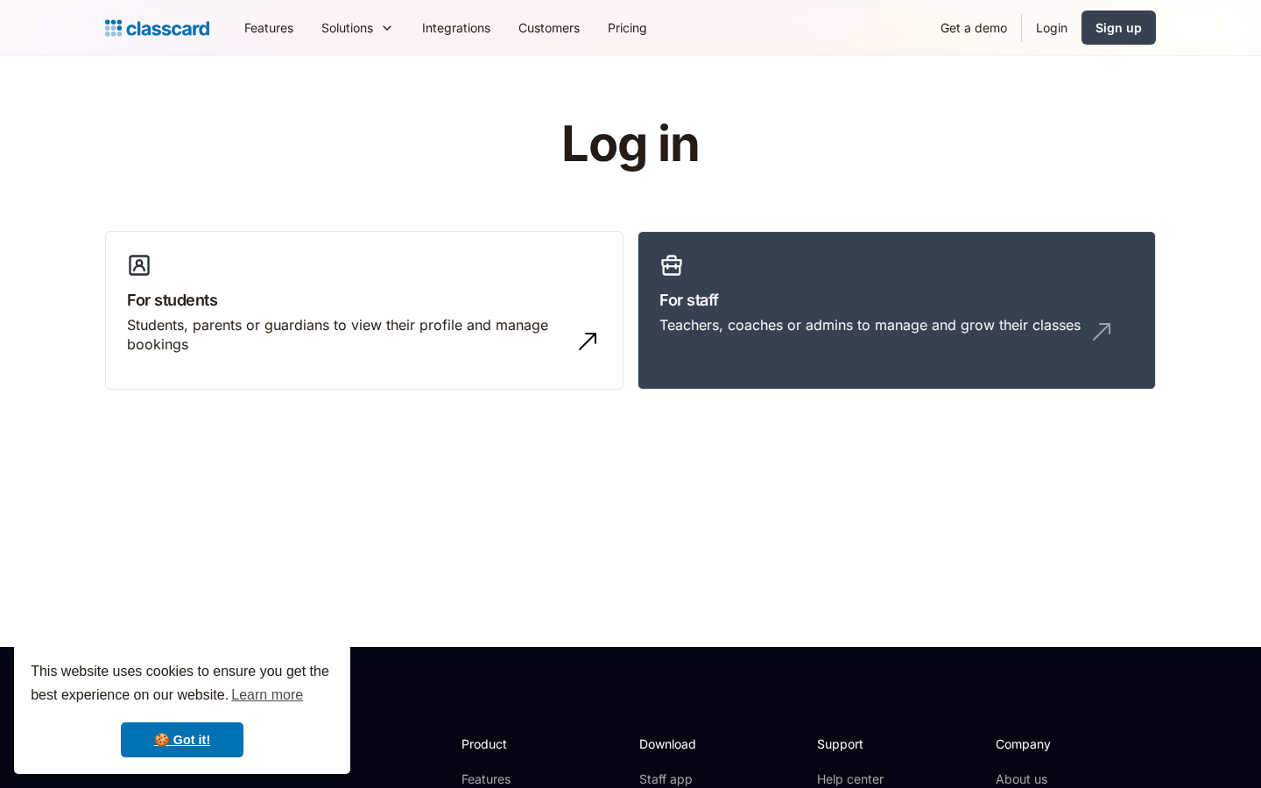 This screenshot has width=1261, height=788. I want to click on a: Staff app, so click(675, 779).